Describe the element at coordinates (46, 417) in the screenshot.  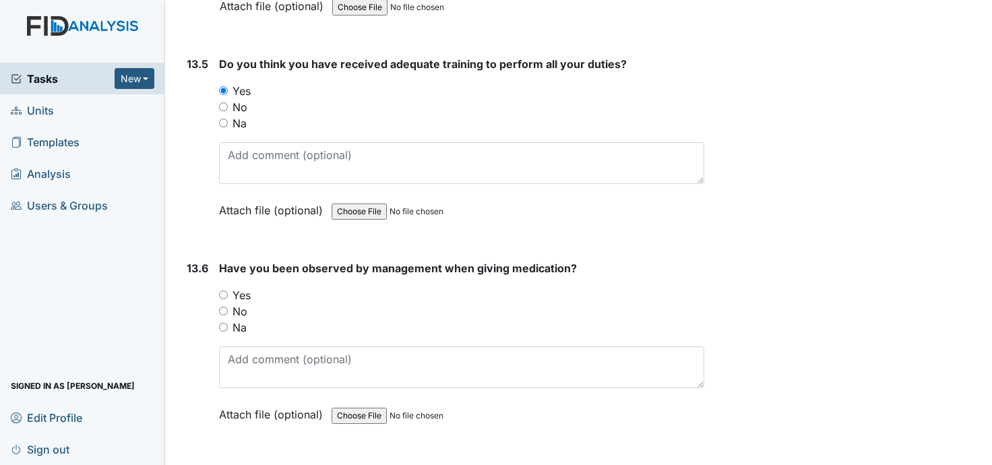
I see `span: Edit Profile` at that location.